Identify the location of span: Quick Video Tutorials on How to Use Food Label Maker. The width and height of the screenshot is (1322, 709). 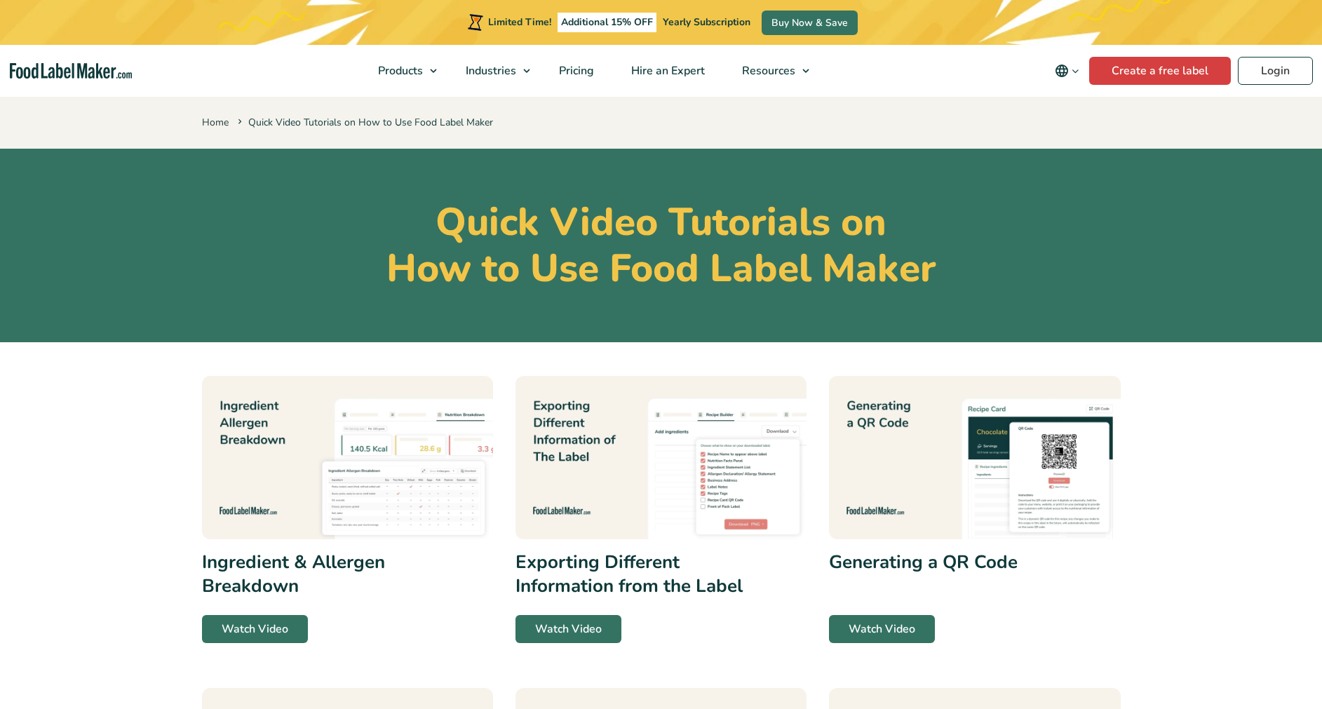
(364, 122).